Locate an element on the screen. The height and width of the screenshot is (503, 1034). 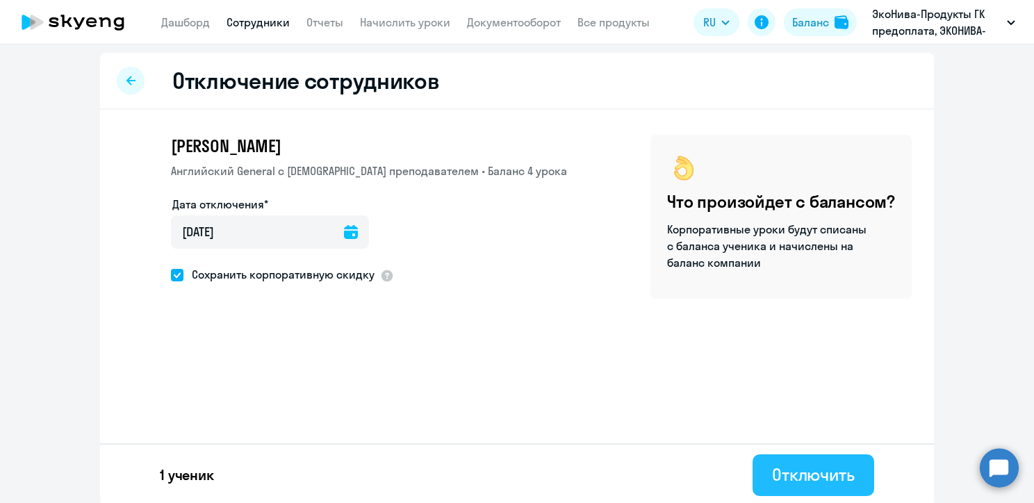
div: Отключить is located at coordinates (813, 475).